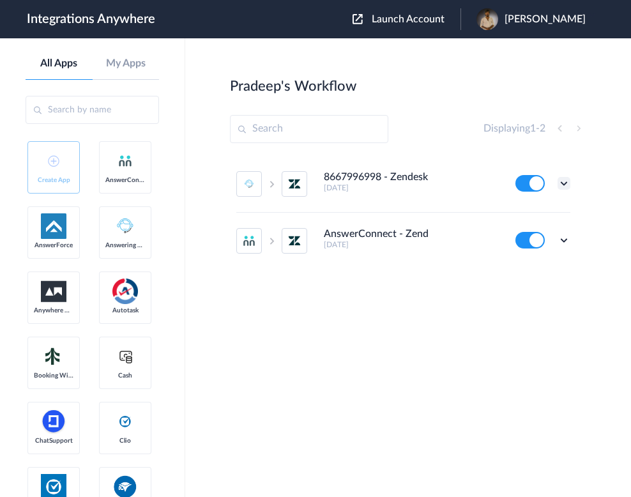 This screenshot has height=497, width=631. I want to click on img: aww.png, so click(54, 291).